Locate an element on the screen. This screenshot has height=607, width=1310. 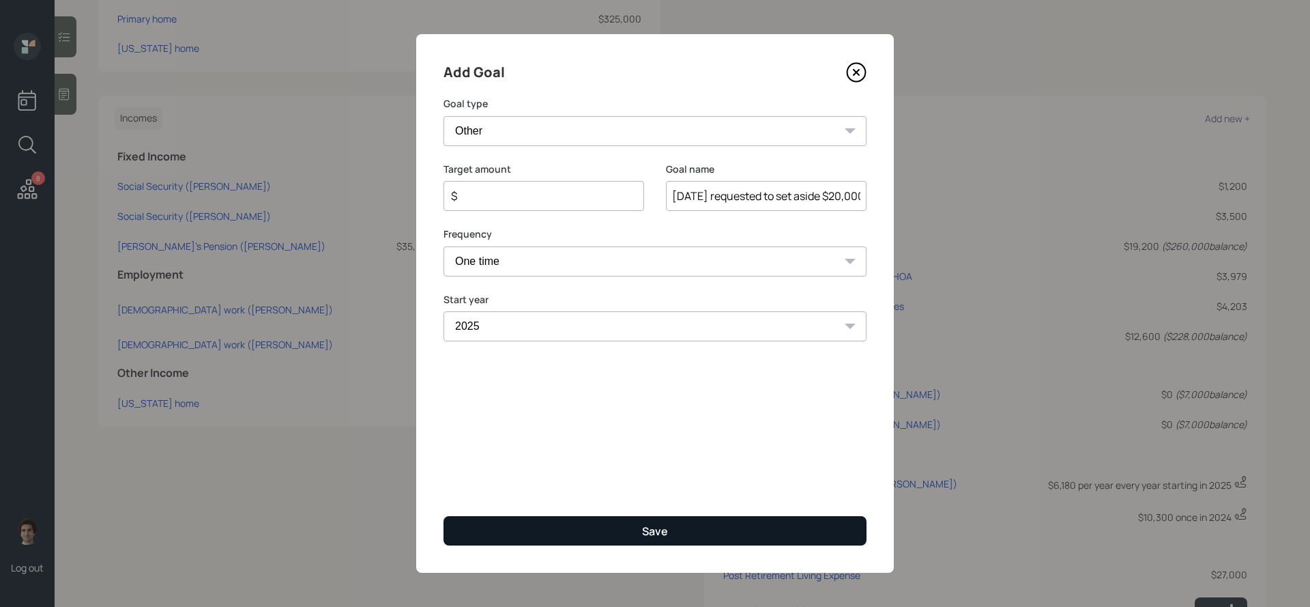
button: Save is located at coordinates (655, 530).